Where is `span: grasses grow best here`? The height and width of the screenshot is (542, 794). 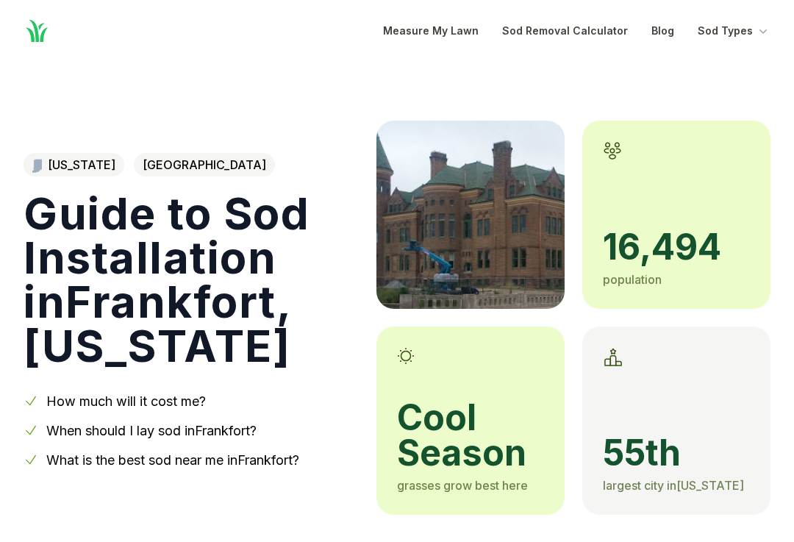
span: grasses grow best here is located at coordinates (463, 485).